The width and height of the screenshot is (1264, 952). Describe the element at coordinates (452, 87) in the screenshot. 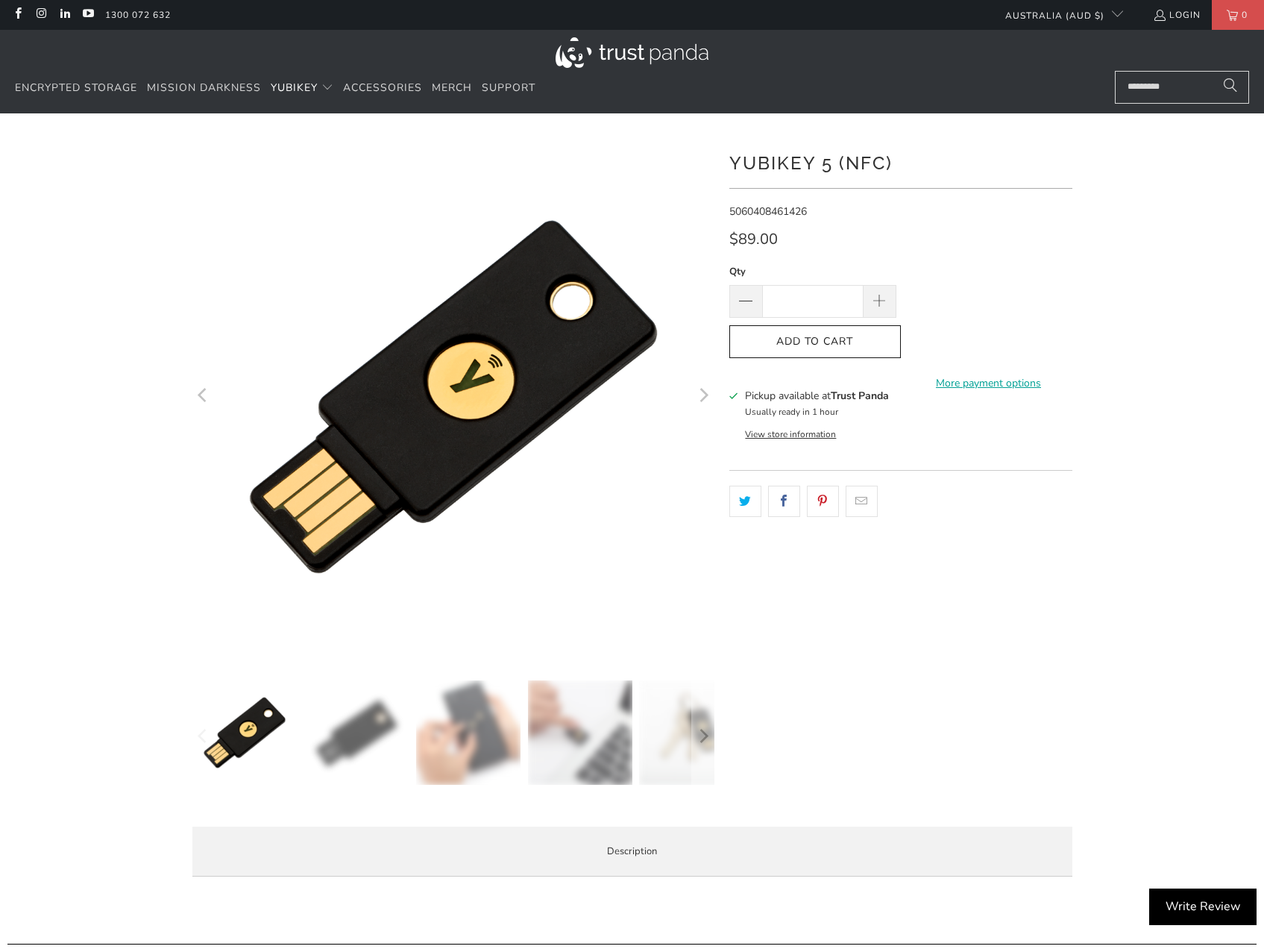

I see `span: Merch` at that location.